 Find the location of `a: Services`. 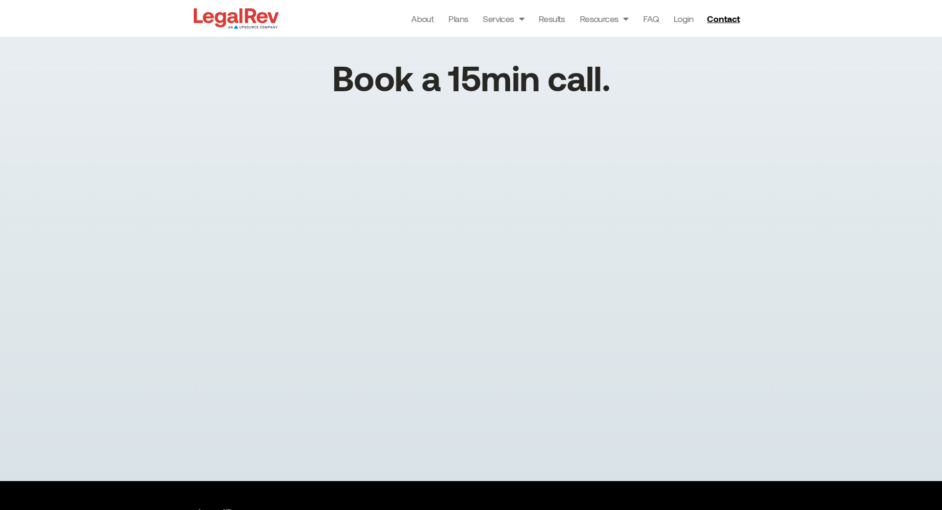

a: Services is located at coordinates (503, 19).